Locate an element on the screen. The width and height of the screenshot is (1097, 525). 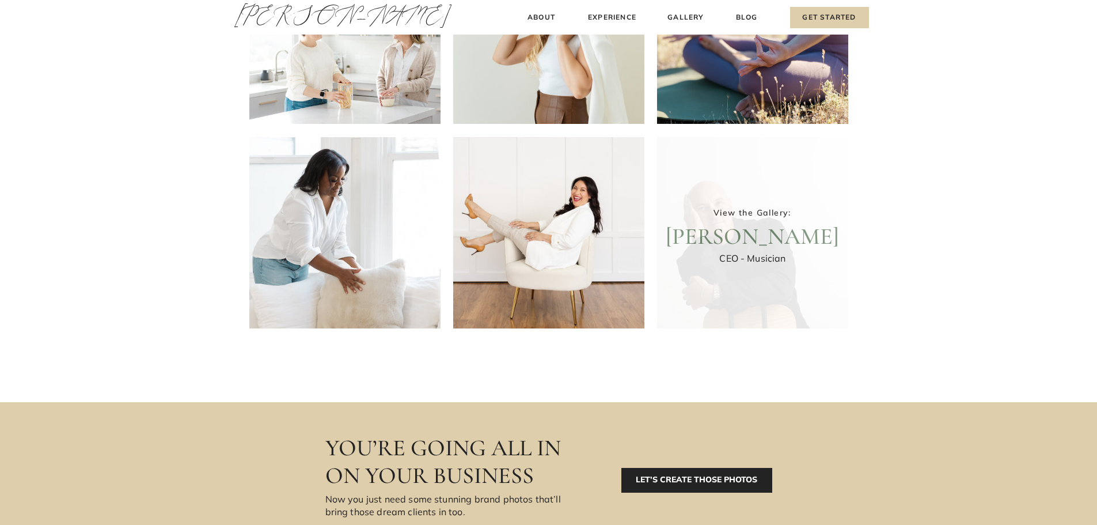
h3: Blog is located at coordinates (747, 17).